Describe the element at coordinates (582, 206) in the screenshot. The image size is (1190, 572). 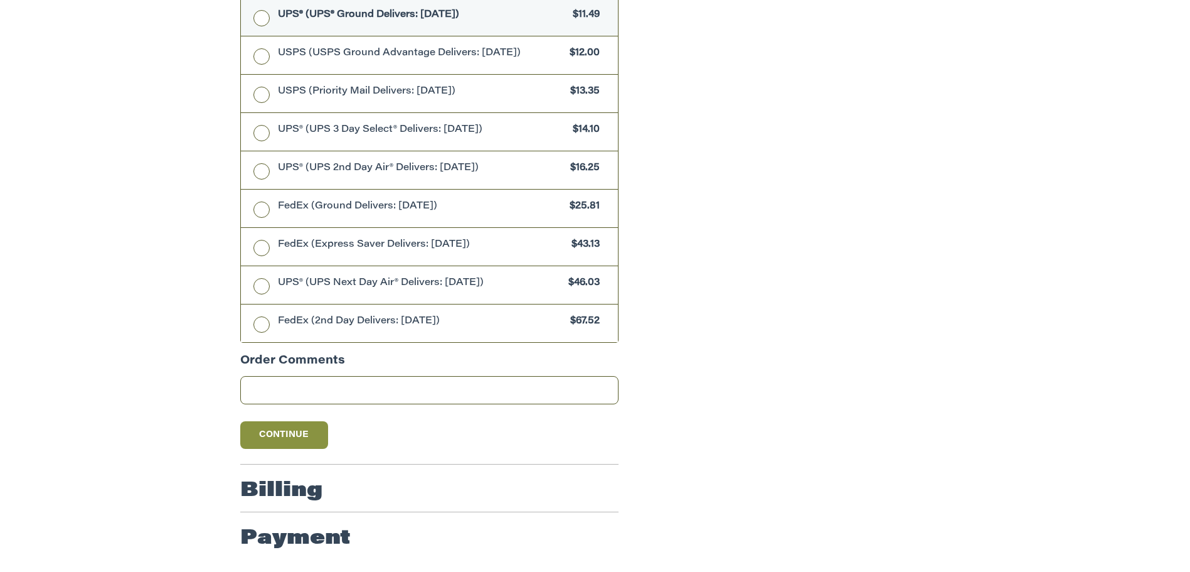
I see `span: $25.81` at that location.